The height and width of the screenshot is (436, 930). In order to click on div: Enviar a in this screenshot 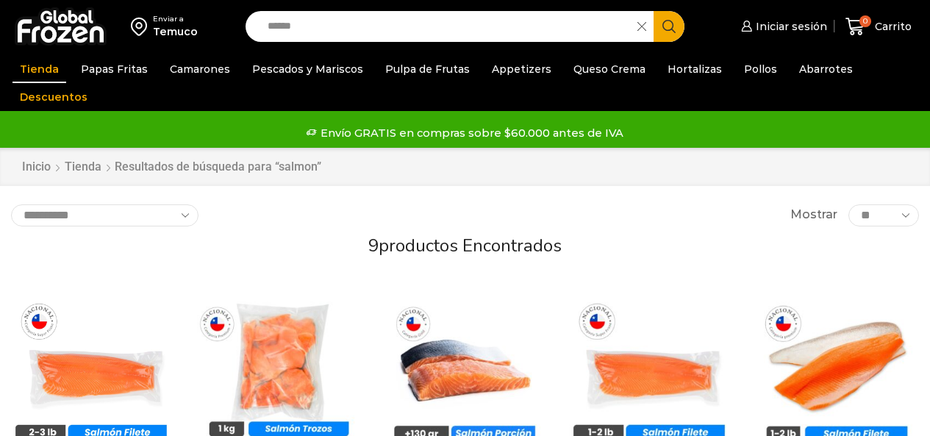, I will do `click(175, 19)`.